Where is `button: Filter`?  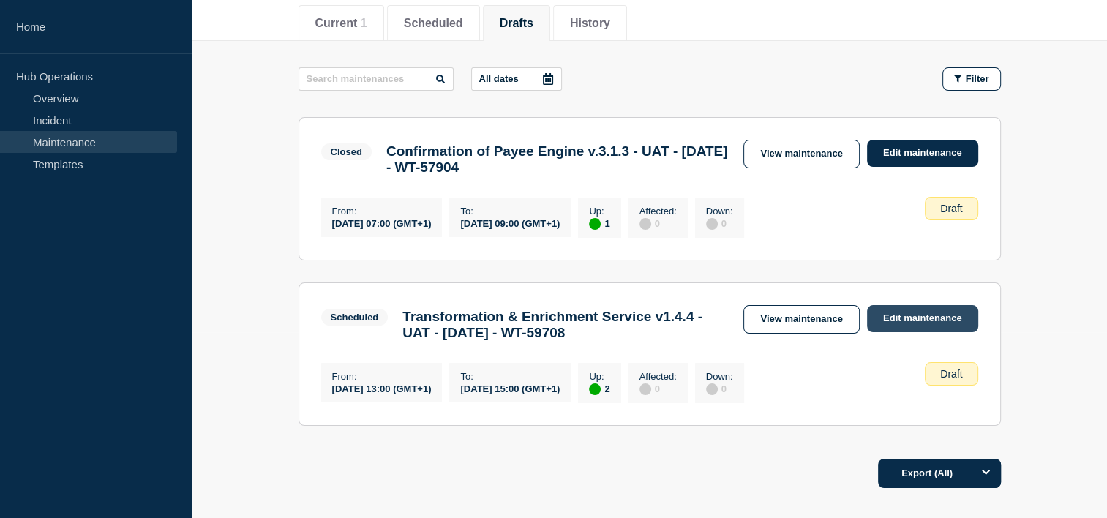 button: Filter is located at coordinates (972, 79).